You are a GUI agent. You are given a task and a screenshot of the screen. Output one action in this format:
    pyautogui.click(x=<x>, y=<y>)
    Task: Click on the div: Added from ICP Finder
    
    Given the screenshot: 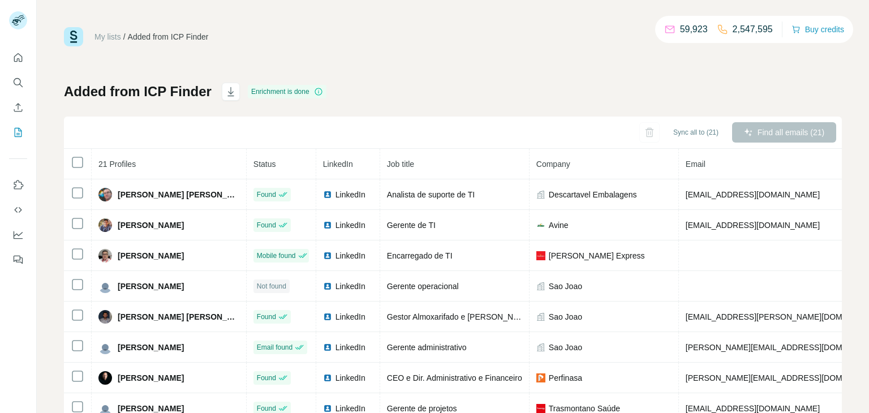 What is the action you would take?
    pyautogui.click(x=168, y=37)
    